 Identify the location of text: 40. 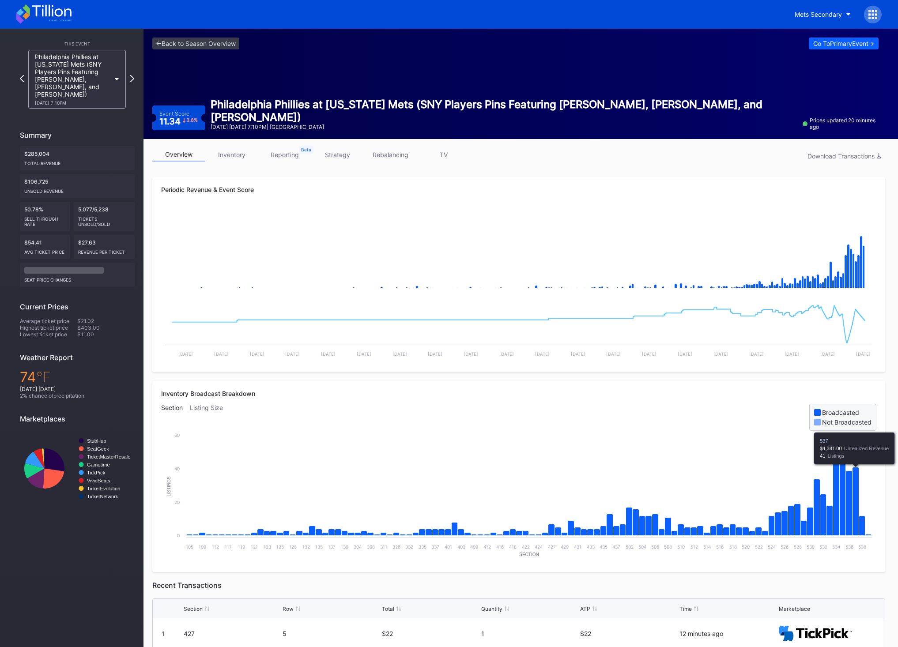
(177, 469).